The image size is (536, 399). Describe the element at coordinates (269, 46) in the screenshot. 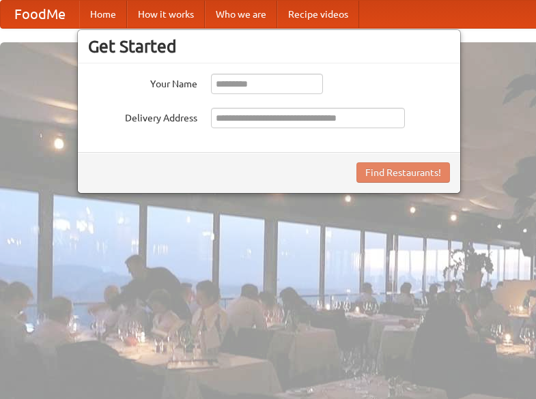

I see `h3: Get Started` at that location.